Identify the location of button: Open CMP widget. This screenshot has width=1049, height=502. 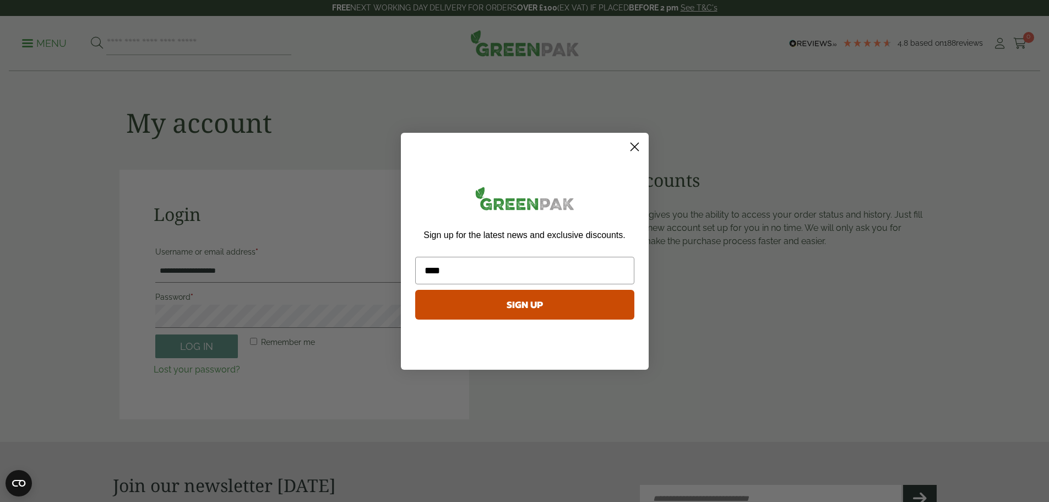
(19, 483).